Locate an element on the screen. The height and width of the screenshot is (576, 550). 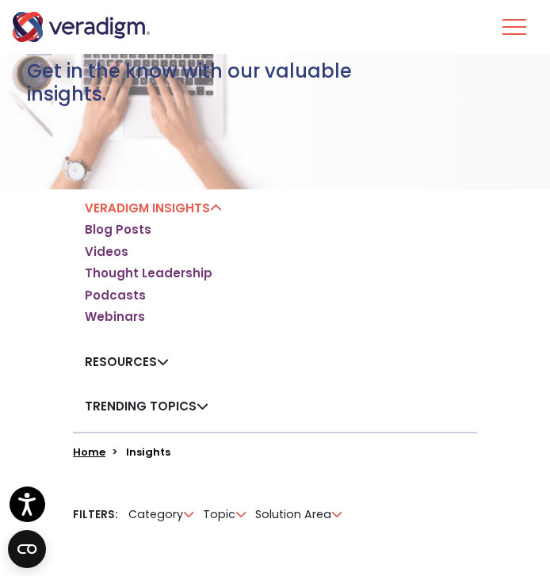
li: Solution Area is located at coordinates (299, 514).